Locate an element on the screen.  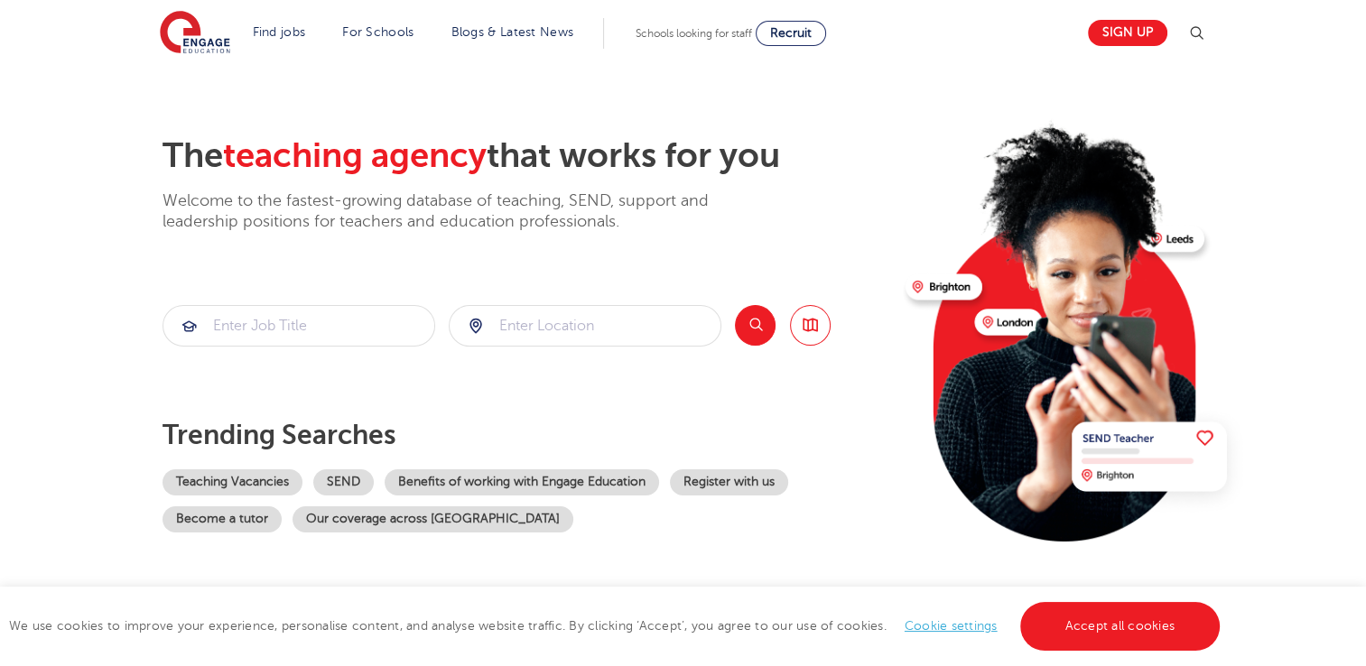
a: For Schools is located at coordinates (377, 32).